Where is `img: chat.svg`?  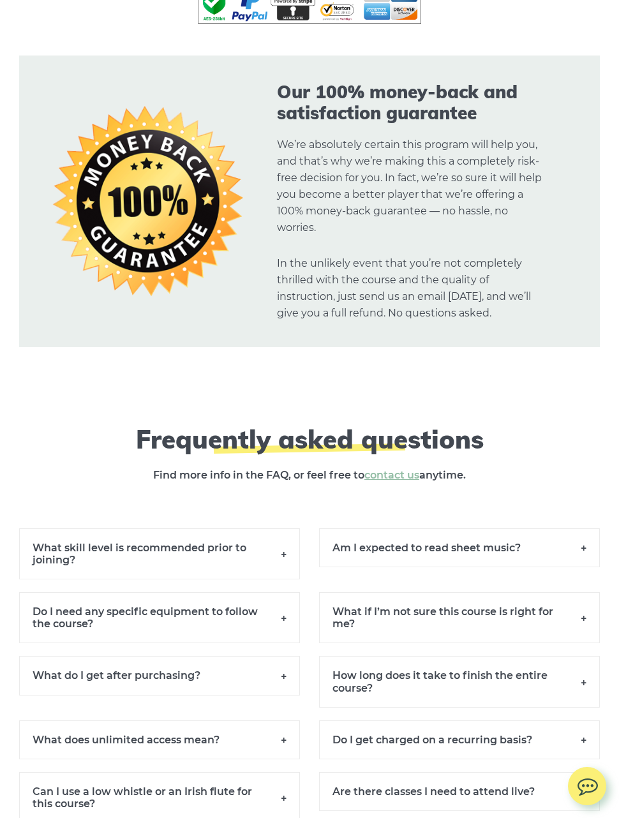 img: chat.svg is located at coordinates (587, 783).